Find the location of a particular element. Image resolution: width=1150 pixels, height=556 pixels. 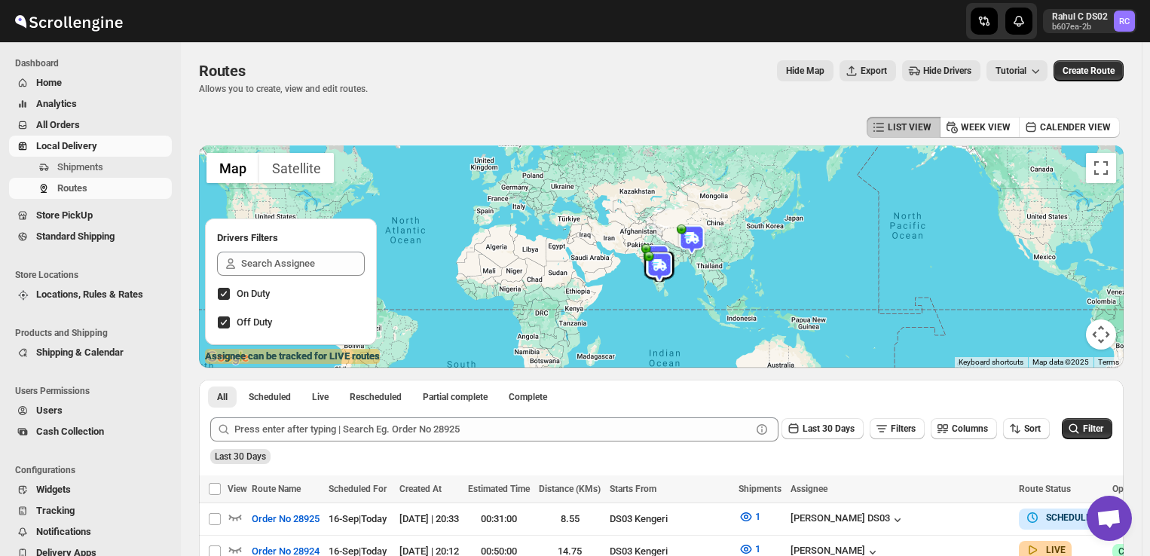

input: Search Assignee is located at coordinates (303, 264).